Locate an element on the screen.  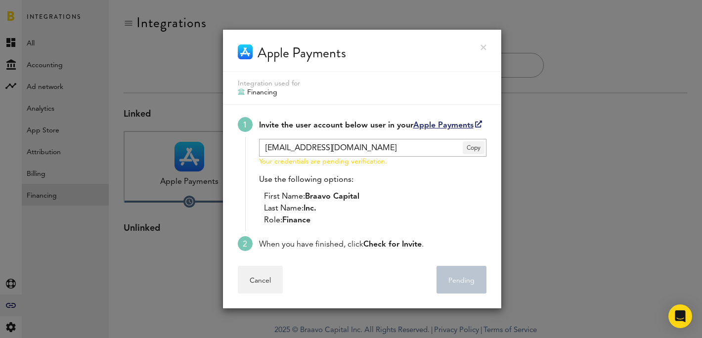
span: Braavo Capital is located at coordinates (332, 197).